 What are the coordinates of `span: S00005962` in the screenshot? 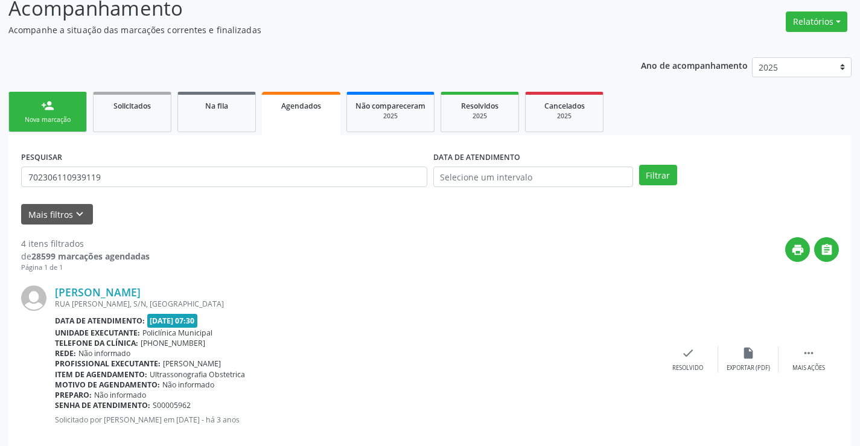 It's located at (171, 405).